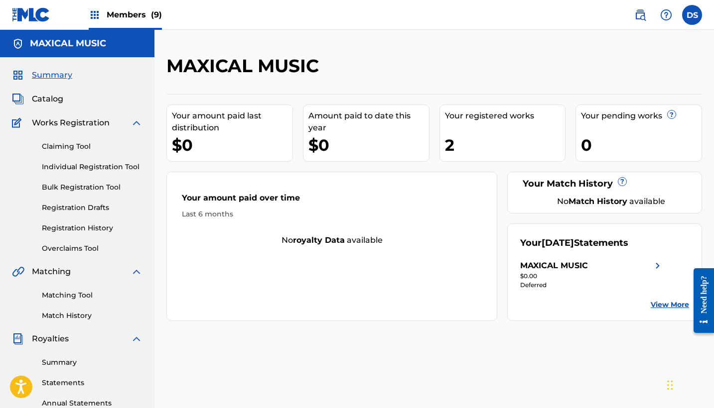  Describe the element at coordinates (92, 295) in the screenshot. I see `a: Matching Tool` at that location.